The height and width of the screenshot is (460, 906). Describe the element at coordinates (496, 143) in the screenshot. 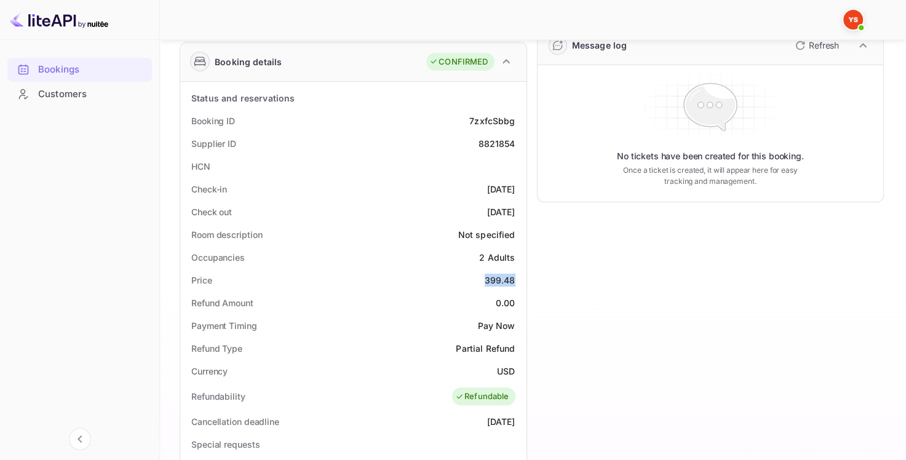

I see `div: 8821854` at that location.